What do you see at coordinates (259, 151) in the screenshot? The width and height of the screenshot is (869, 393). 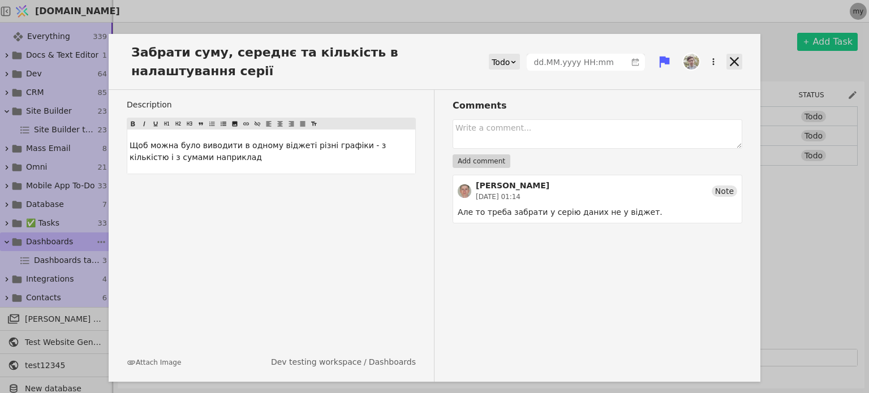 I see `span: Щоб можна було виводити в одному віджеті різні графіки - з кількістю і з сумами наприклад` at bounding box center [259, 151].